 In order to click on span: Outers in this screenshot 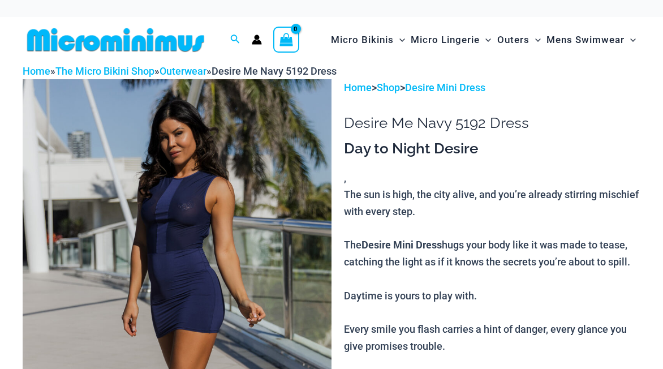, I will do `click(513, 40)`.